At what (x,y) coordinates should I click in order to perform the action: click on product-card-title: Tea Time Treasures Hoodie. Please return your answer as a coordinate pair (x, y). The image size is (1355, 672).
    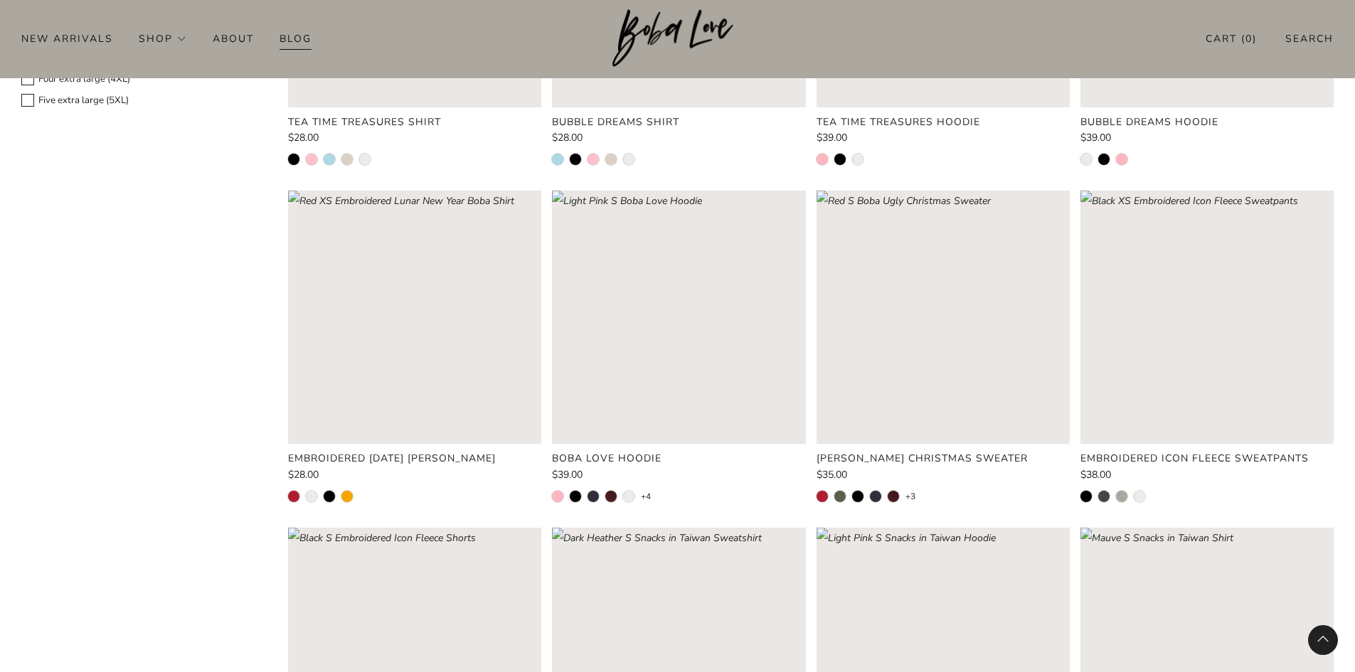
    Looking at the image, I should click on (898, 122).